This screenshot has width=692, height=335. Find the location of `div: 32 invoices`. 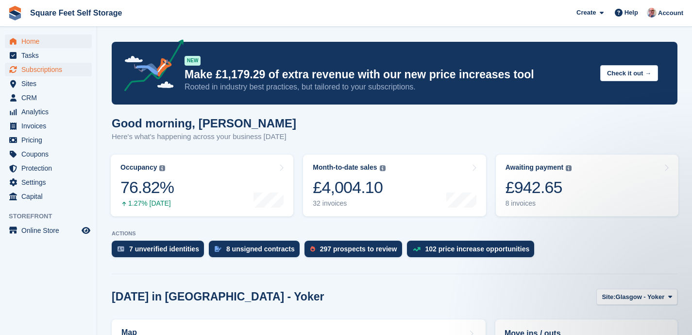

div: 32 invoices is located at coordinates (349, 203).